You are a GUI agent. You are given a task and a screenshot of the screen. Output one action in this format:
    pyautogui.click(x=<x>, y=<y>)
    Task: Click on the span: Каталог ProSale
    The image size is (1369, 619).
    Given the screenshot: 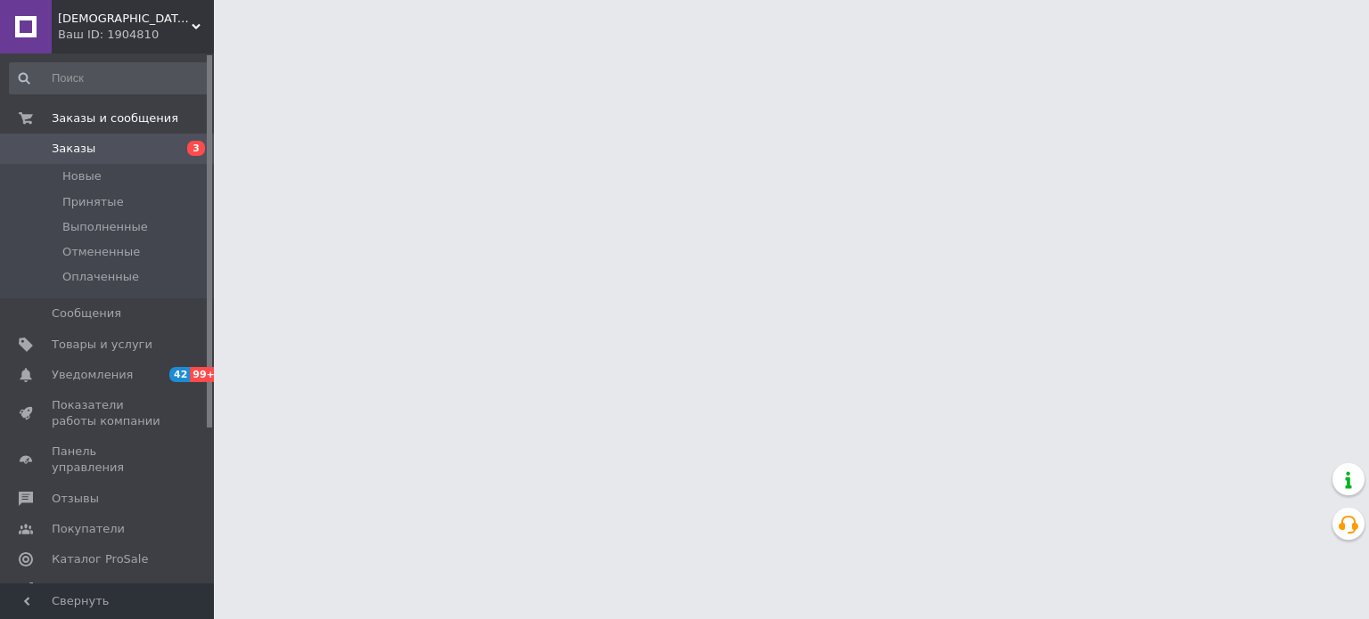 What is the action you would take?
    pyautogui.click(x=100, y=560)
    